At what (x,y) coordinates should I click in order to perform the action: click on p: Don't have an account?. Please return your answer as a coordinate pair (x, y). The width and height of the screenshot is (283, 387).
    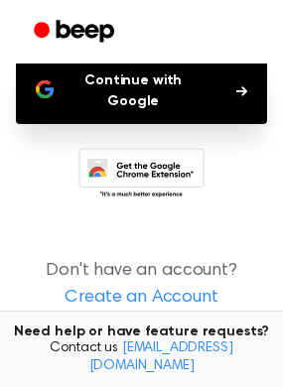
    Looking at the image, I should click on (141, 285).